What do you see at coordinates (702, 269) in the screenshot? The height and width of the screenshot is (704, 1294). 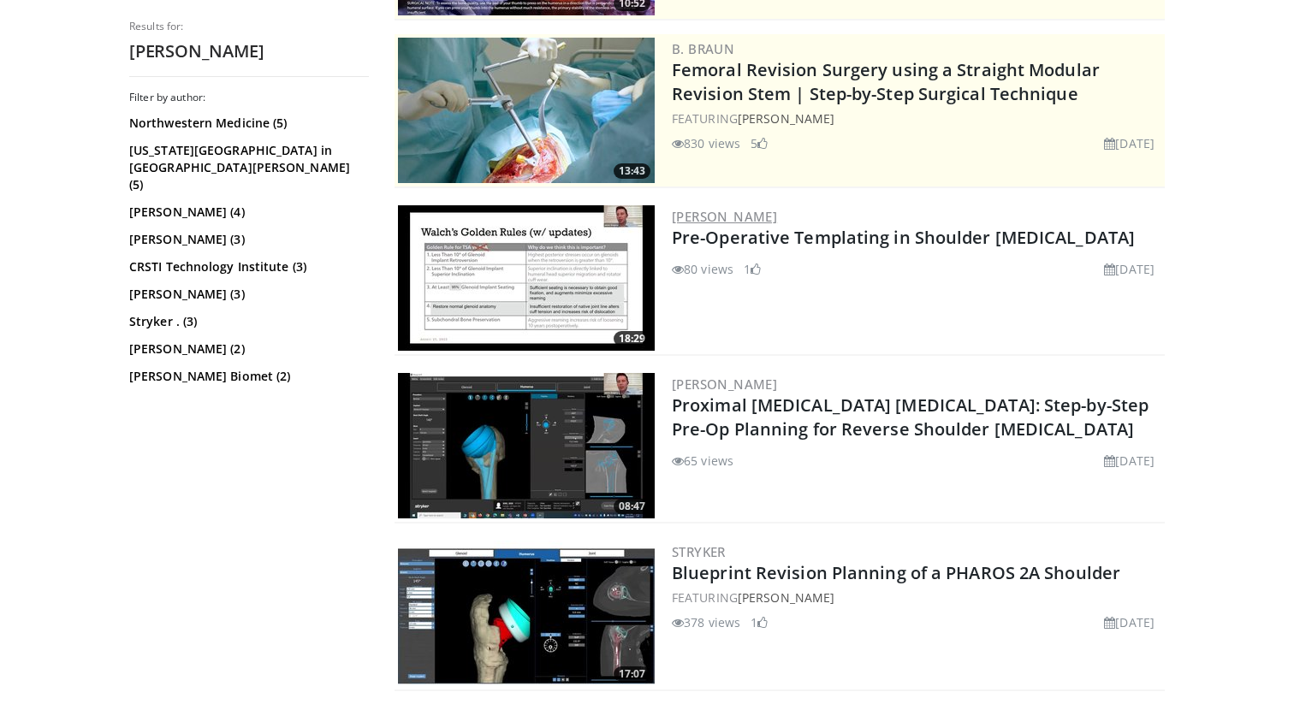 I see `li: 80 views` at bounding box center [702, 269].